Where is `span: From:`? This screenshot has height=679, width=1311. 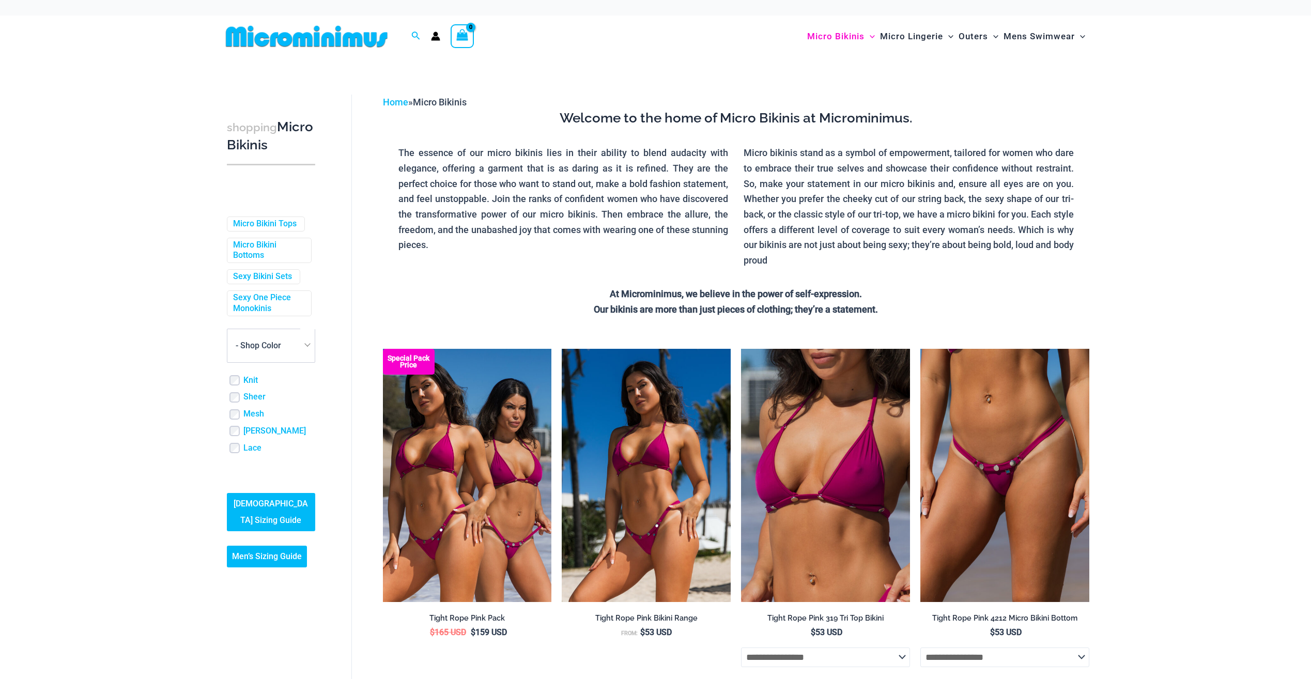
span: From: is located at coordinates (629, 633).